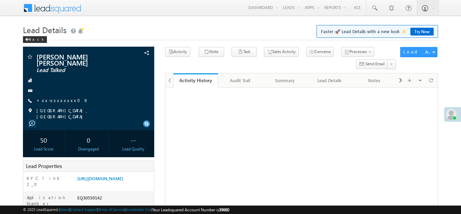  I want to click on div: Summary, so click(285, 80).